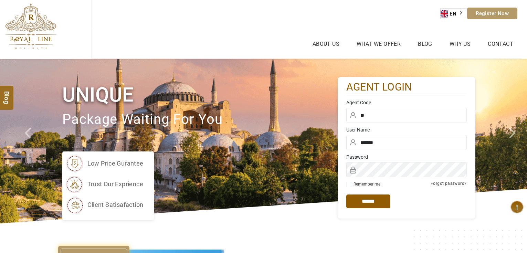 This screenshot has width=527, height=253. I want to click on li: client satisafaction, so click(105, 205).